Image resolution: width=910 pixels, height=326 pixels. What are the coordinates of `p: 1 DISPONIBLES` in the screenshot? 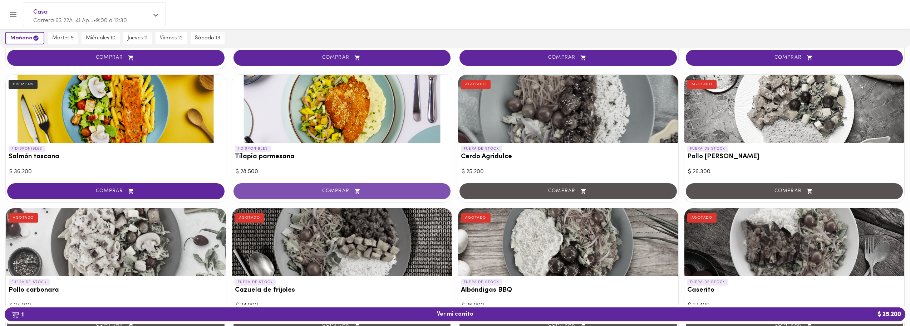 It's located at (253, 149).